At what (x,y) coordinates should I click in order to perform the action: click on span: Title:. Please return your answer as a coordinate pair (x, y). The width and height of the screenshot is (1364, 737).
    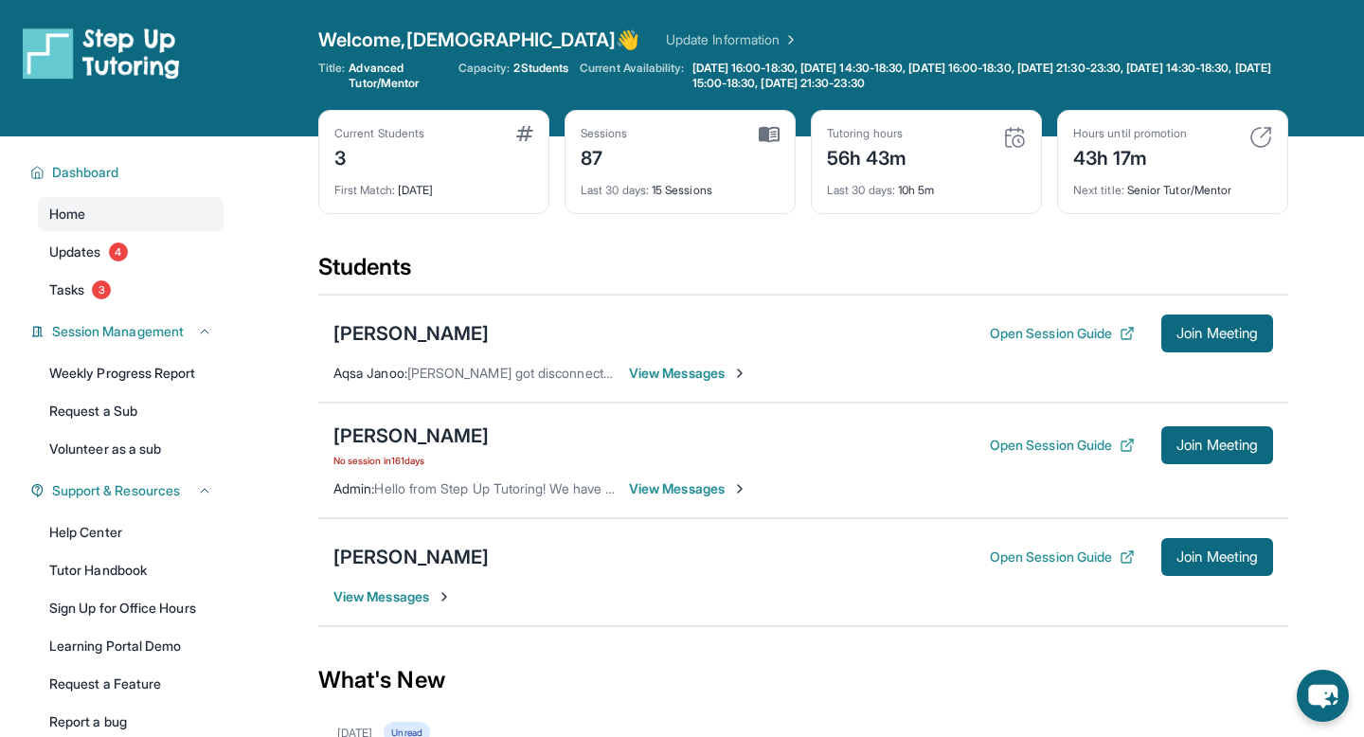
    Looking at the image, I should click on (331, 76).